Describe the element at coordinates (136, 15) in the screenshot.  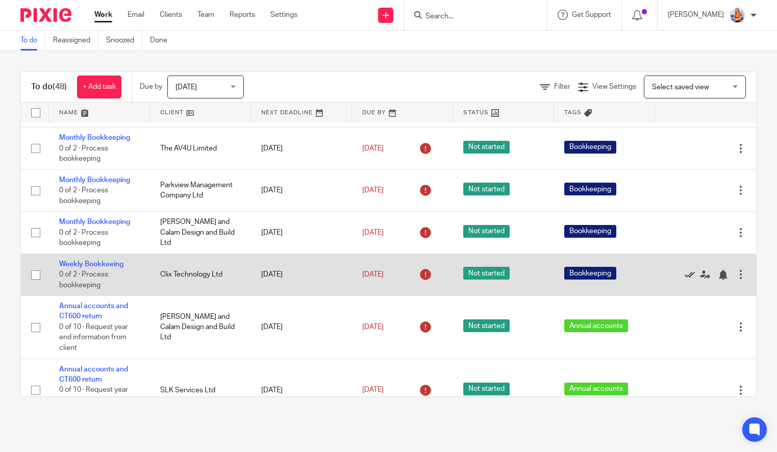
I see `a: Email` at that location.